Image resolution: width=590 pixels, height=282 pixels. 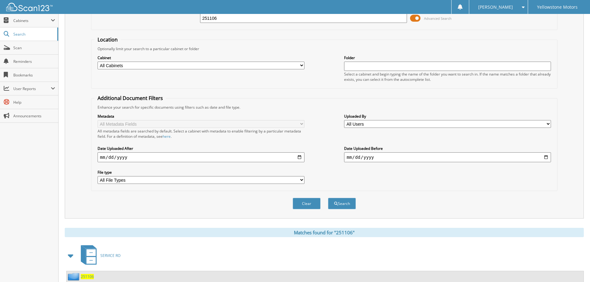 What do you see at coordinates (201, 172) in the screenshot?
I see `label: File type` at bounding box center [201, 172].